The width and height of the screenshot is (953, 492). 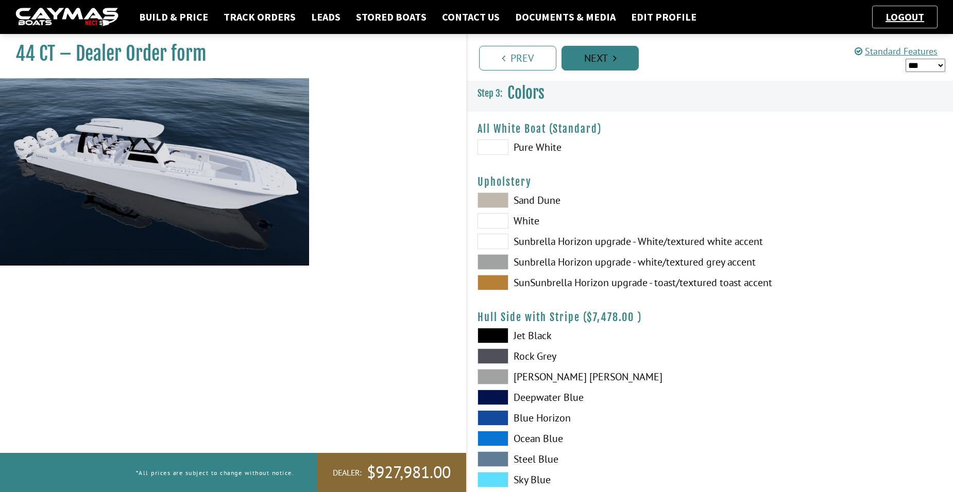 What do you see at coordinates (710, 93) in the screenshot?
I see `h3: Colors` at bounding box center [710, 93].